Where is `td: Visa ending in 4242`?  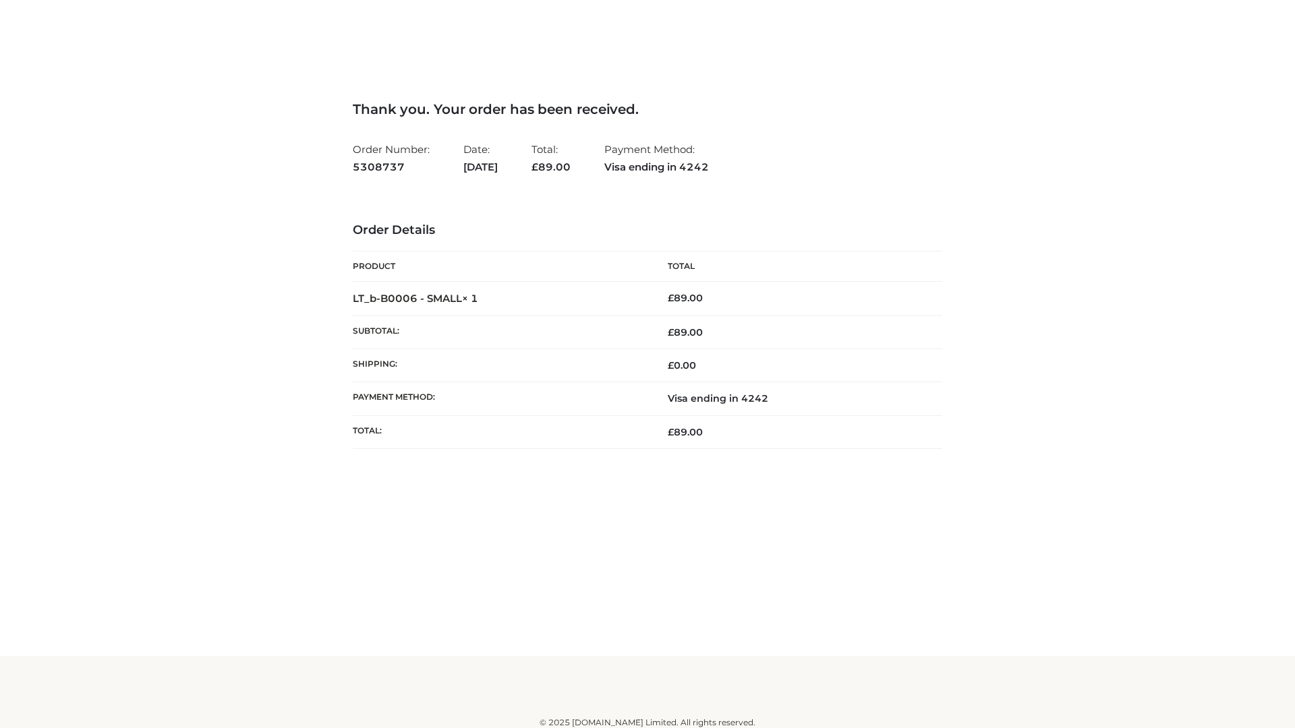
td: Visa ending in 4242 is located at coordinates (794, 399).